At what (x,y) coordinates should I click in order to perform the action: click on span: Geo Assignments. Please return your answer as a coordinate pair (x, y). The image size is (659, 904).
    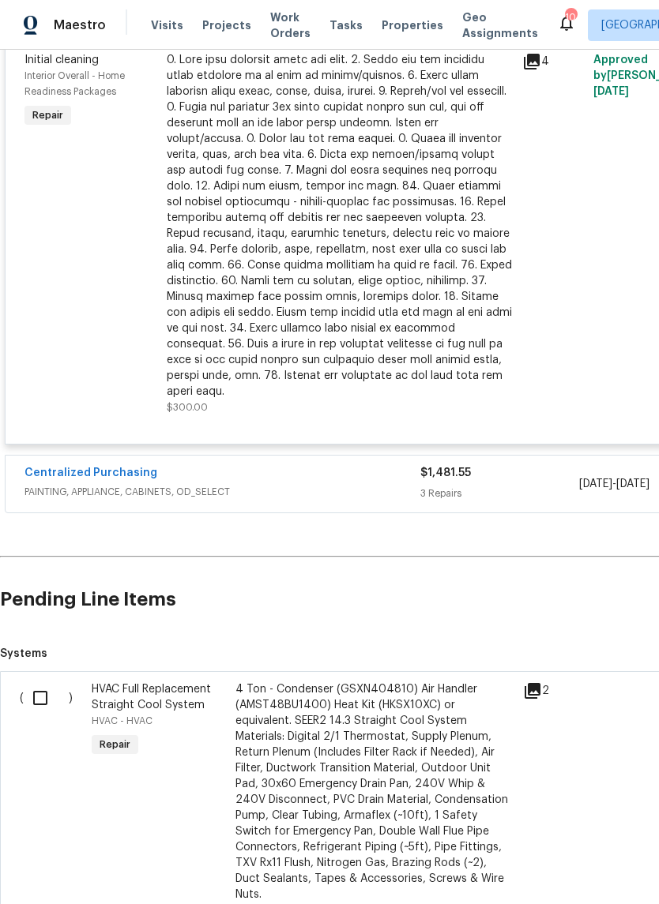
    Looking at the image, I should click on (500, 25).